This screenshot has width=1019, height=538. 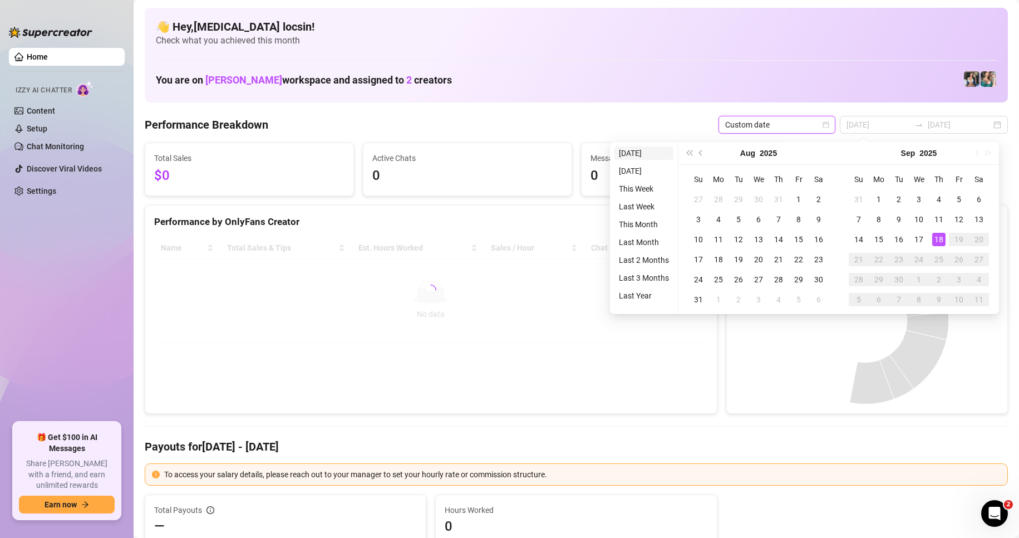 I want to click on span: Messages Sent, so click(x=686, y=158).